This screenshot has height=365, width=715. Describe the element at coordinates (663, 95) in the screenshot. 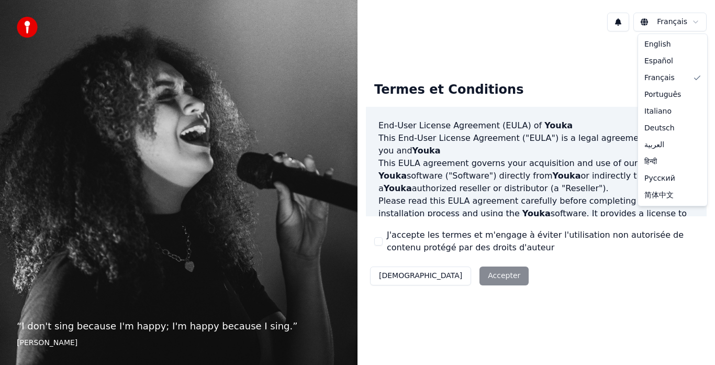

I see `span: Português` at that location.